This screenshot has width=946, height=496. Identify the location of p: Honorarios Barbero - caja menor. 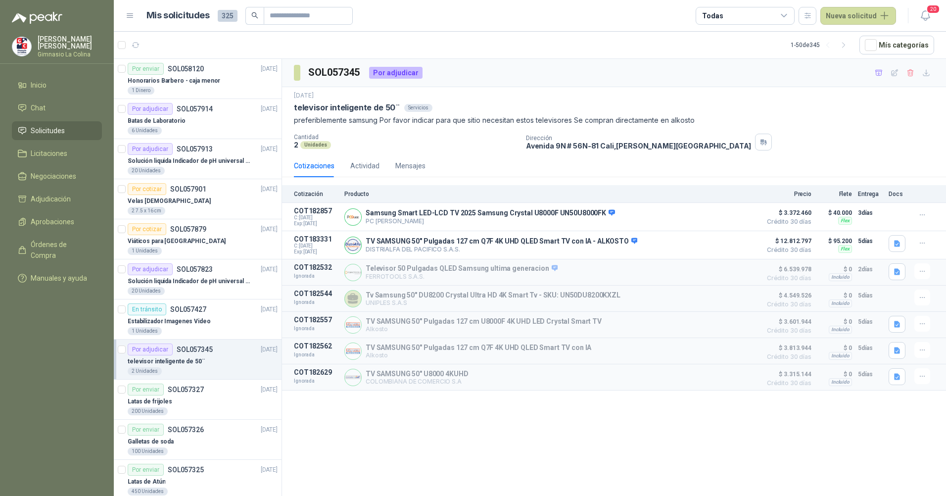
(174, 81).